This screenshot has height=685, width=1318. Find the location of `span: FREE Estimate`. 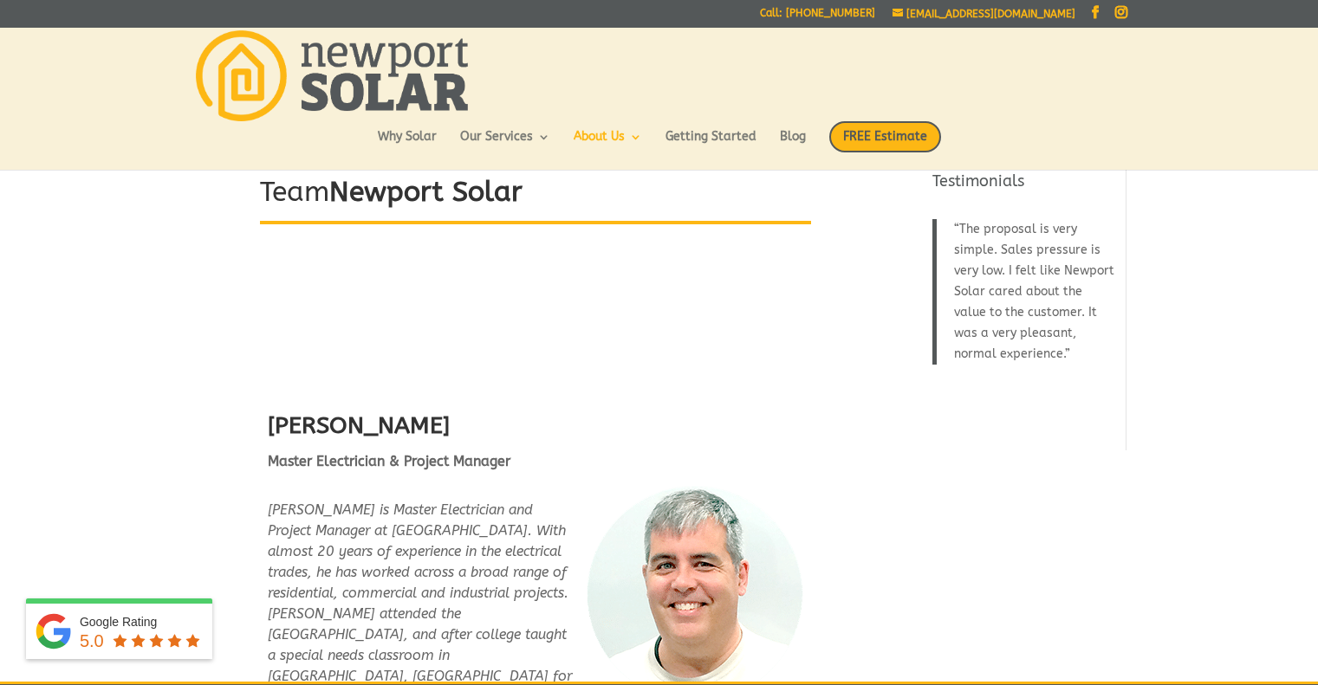

span: FREE Estimate is located at coordinates (884, 137).